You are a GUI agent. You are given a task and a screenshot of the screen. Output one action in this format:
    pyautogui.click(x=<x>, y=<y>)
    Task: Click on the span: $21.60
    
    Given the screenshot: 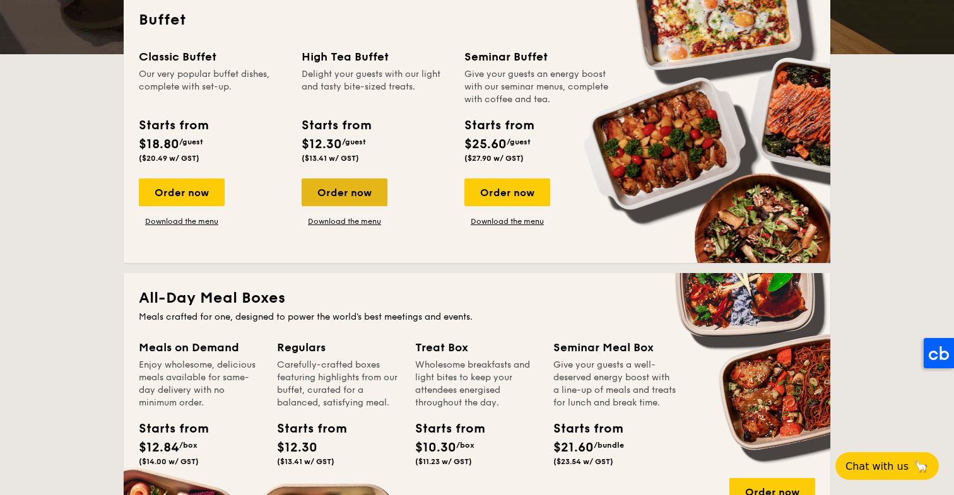 What is the action you would take?
    pyautogui.click(x=573, y=448)
    